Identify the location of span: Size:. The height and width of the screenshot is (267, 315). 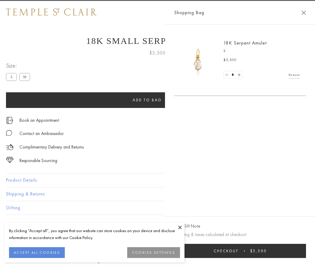
(19, 65).